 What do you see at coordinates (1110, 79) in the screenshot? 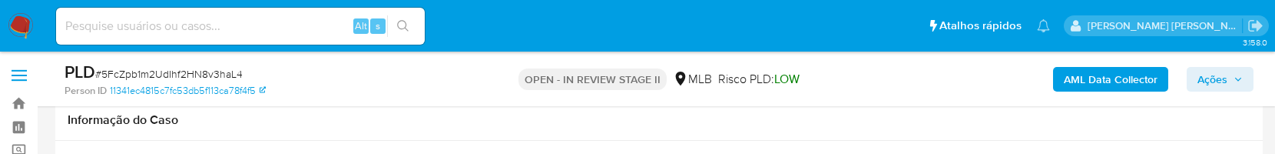
I see `b: AML Data Collector` at bounding box center [1110, 79].